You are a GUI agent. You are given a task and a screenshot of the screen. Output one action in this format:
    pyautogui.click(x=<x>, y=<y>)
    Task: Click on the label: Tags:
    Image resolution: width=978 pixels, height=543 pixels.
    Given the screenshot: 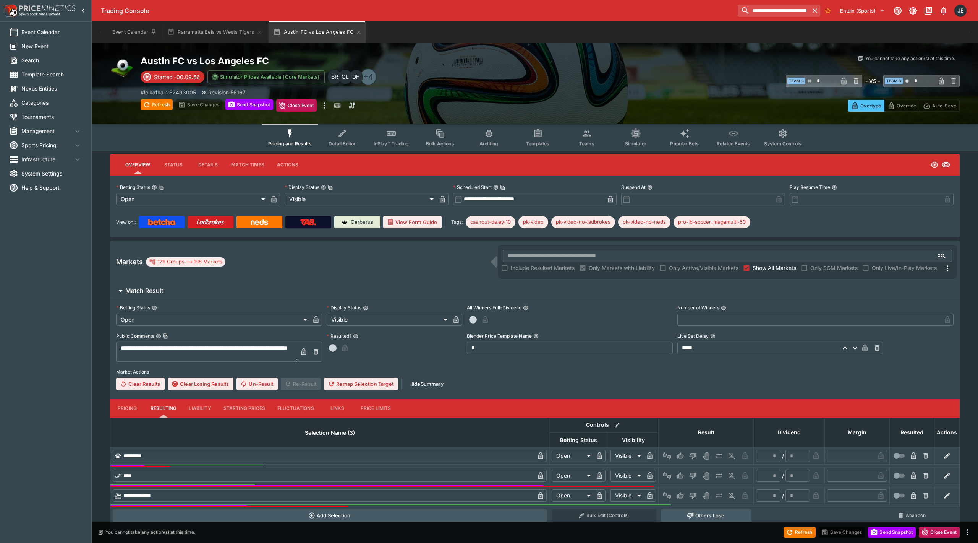 What is the action you would take?
    pyautogui.click(x=457, y=222)
    